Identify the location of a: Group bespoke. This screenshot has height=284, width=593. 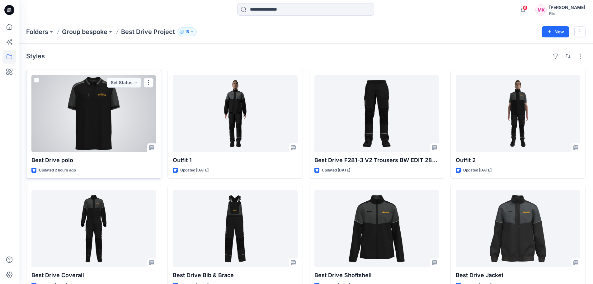
(85, 32).